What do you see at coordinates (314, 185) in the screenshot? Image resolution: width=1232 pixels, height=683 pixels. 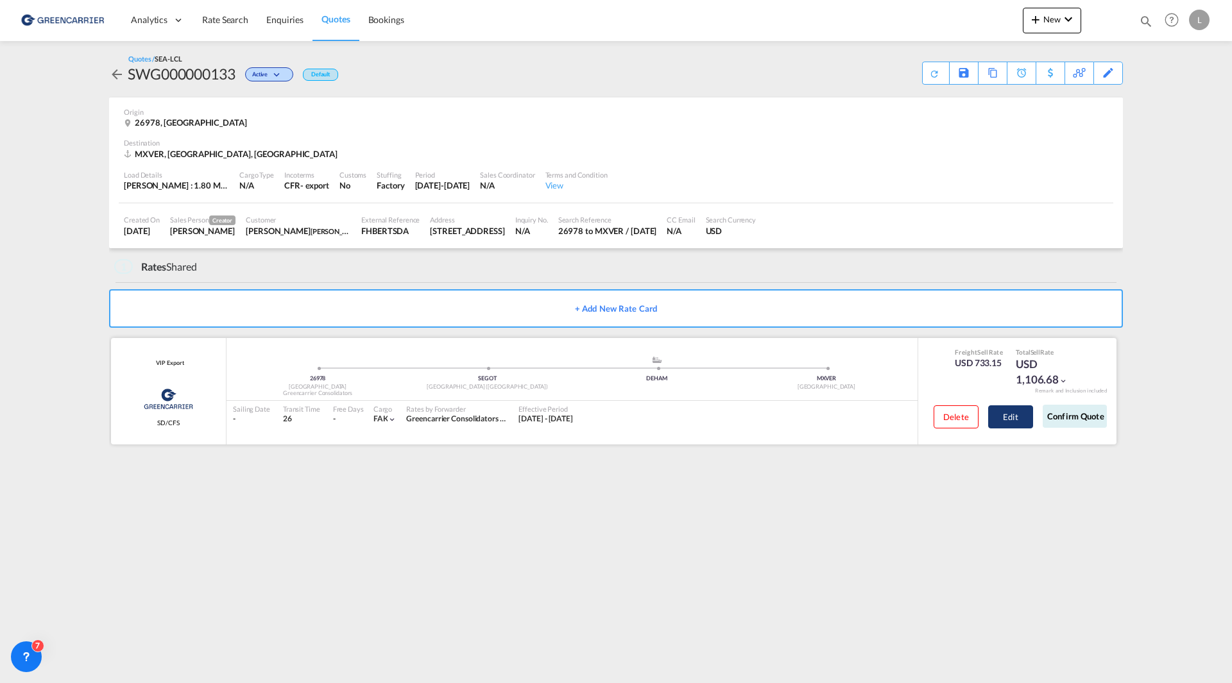 I see `div: - export` at bounding box center [314, 185].